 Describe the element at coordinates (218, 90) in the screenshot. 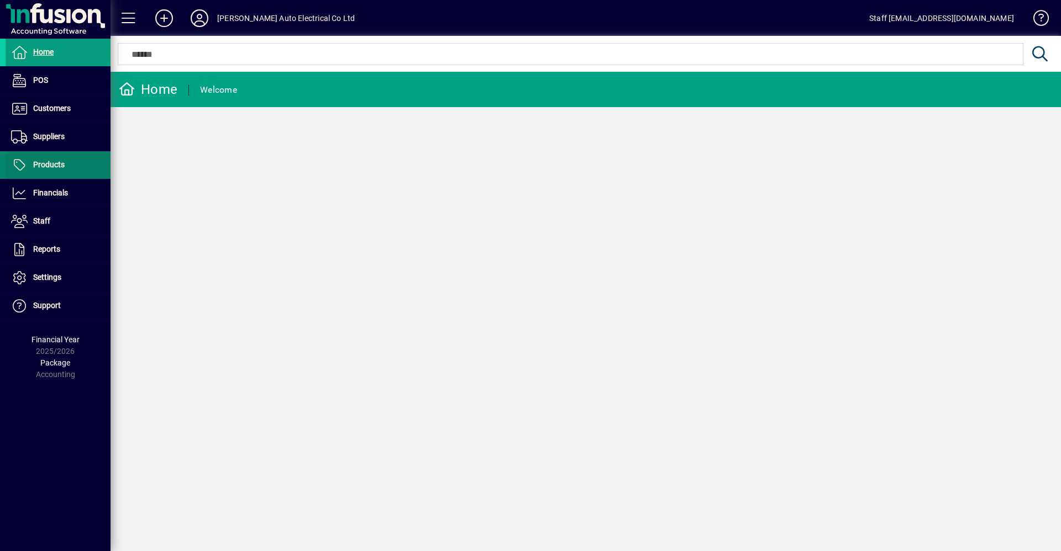

I see `div: Welcome` at that location.